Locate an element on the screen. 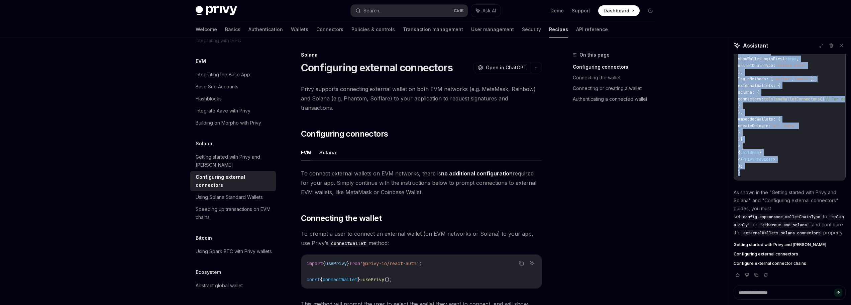  span: Assistant is located at coordinates (756, 45).